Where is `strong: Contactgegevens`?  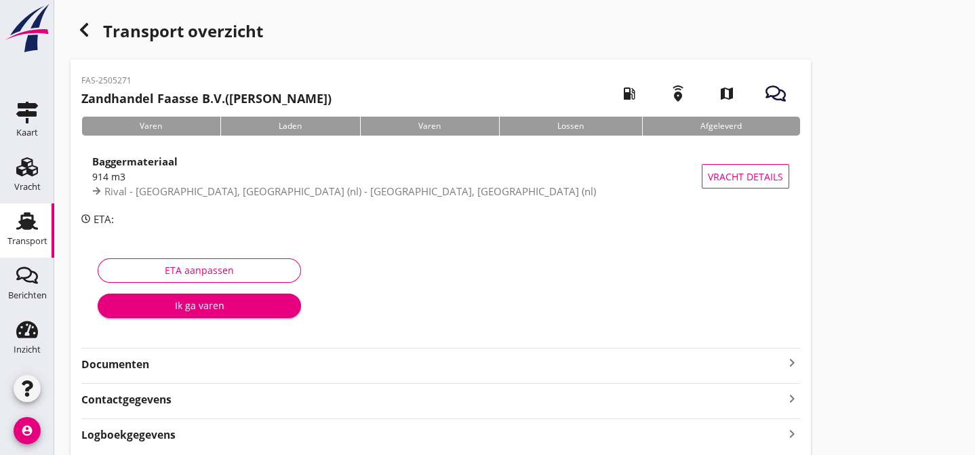 strong: Contactgegevens is located at coordinates (126, 399).